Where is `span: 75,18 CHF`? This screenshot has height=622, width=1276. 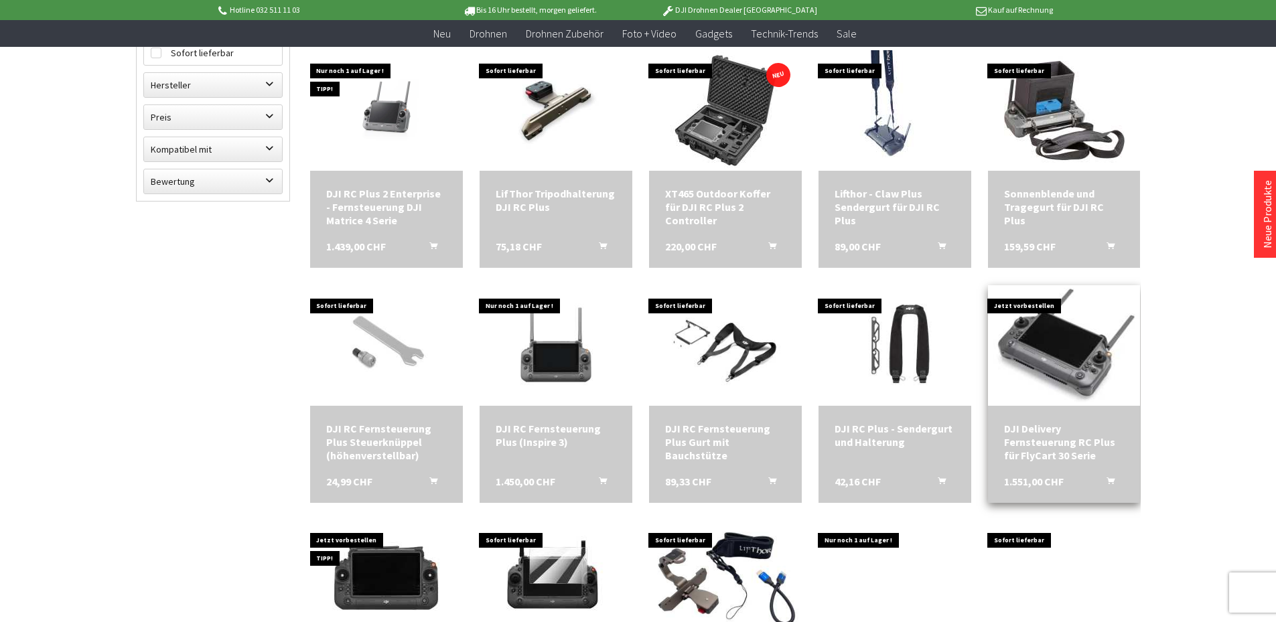 span: 75,18 CHF is located at coordinates (518, 246).